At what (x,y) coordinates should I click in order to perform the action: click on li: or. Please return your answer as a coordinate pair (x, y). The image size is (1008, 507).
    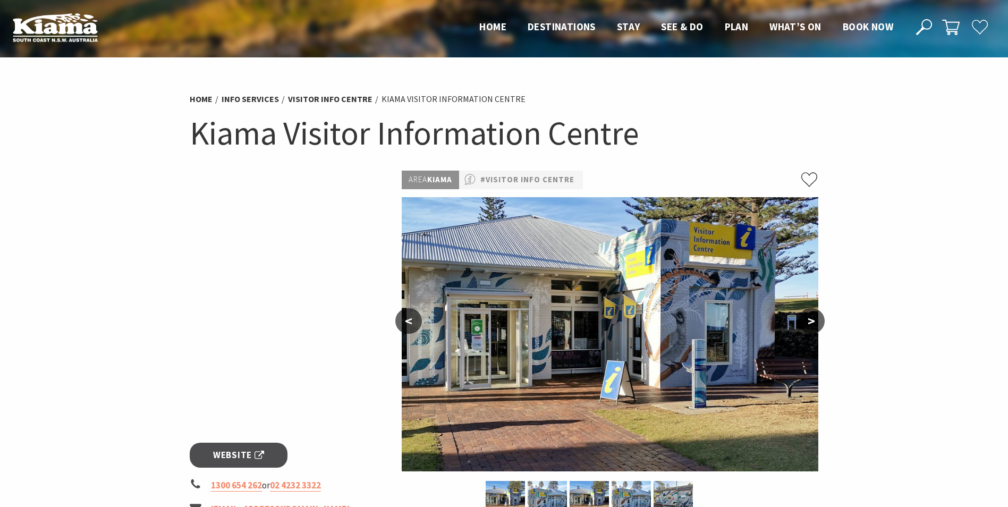
    Looking at the image, I should click on (292, 485).